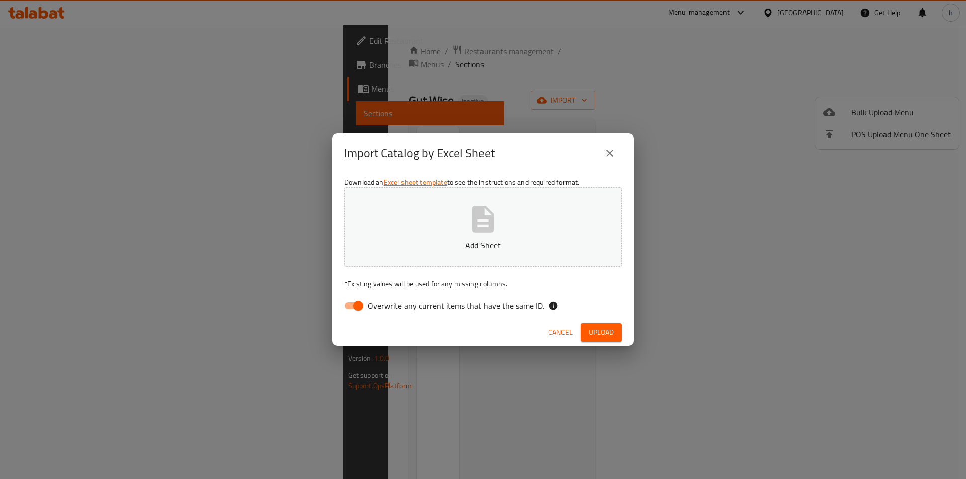 The image size is (966, 479). What do you see at coordinates (560, 332) in the screenshot?
I see `button: Cancel` at bounding box center [560, 332].